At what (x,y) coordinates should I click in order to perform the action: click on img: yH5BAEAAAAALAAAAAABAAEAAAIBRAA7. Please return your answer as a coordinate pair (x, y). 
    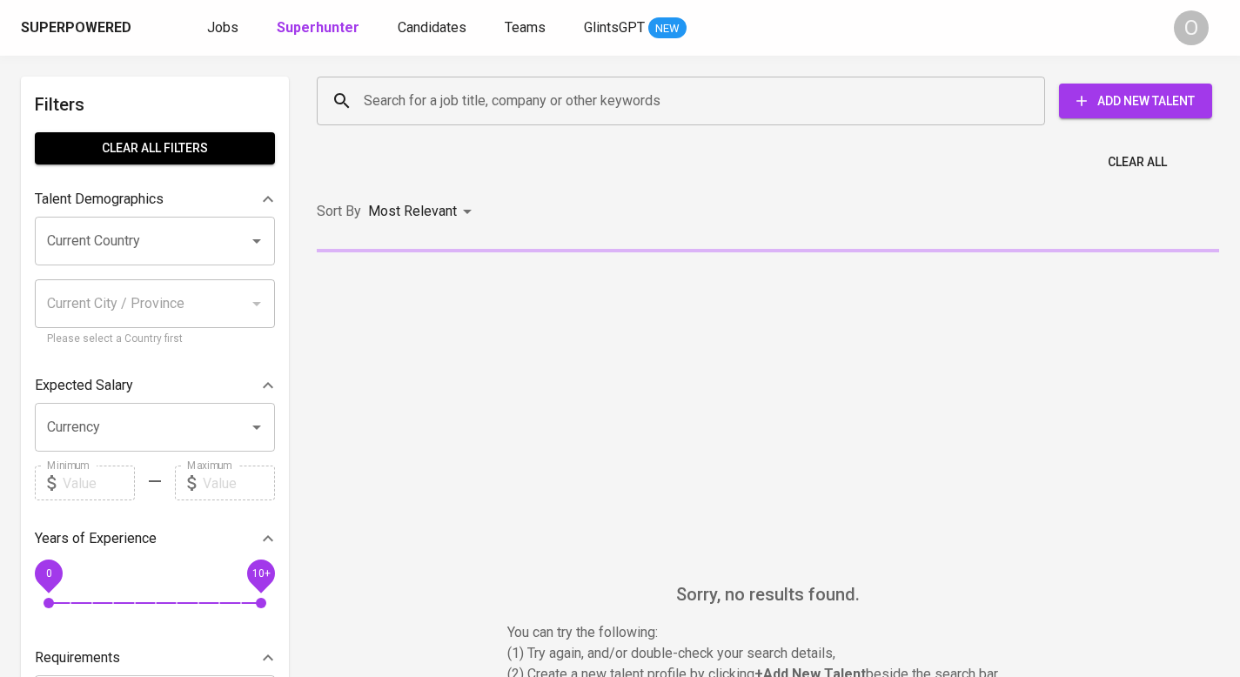
    Looking at the image, I should click on (768, 431).